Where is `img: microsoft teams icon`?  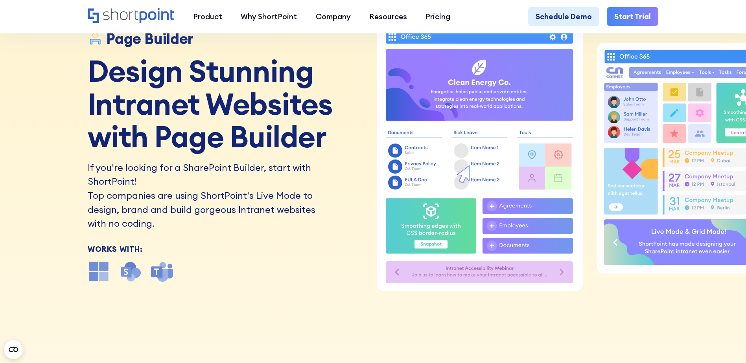
img: microsoft teams icon is located at coordinates (162, 272).